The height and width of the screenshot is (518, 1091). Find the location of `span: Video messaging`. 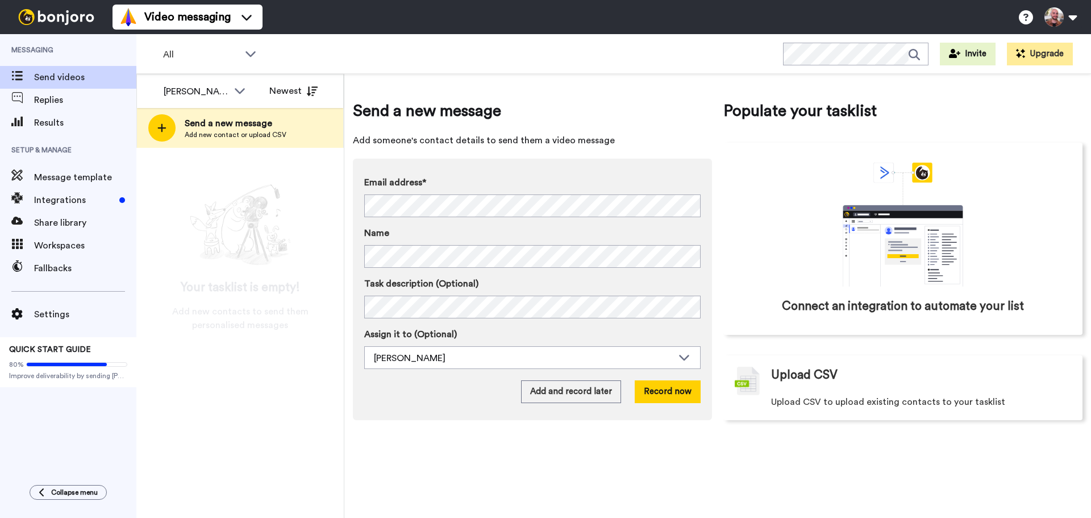

span: Video messaging is located at coordinates (187, 17).